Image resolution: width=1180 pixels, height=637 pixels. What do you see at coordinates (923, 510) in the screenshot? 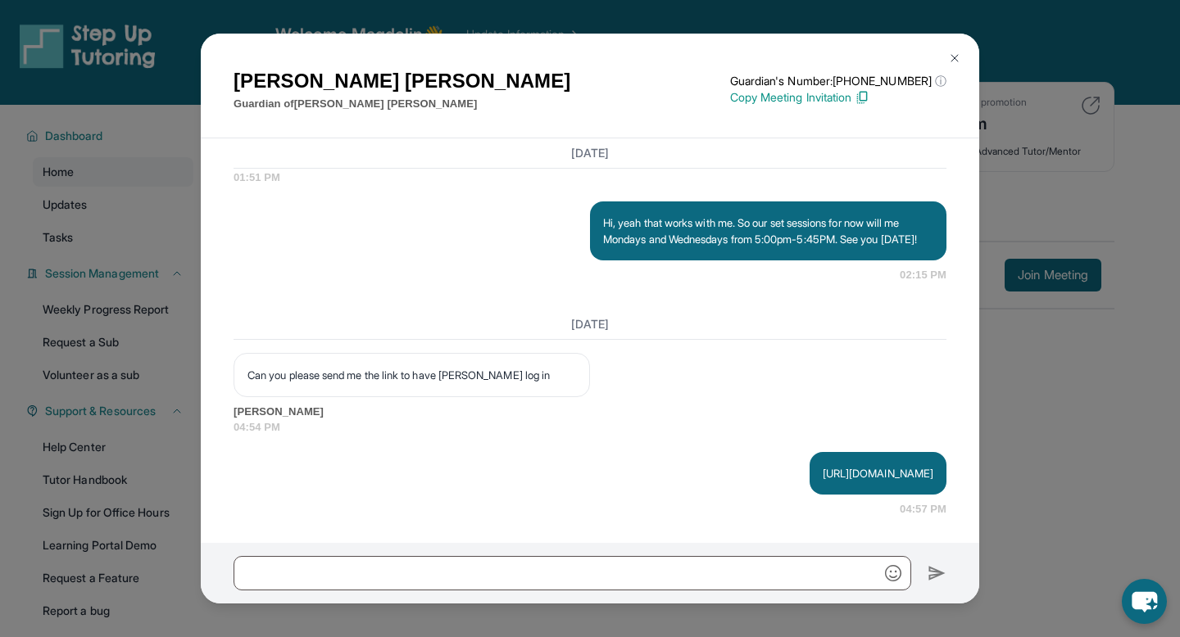
I see `span: 04:57 PM` at bounding box center [923, 510].